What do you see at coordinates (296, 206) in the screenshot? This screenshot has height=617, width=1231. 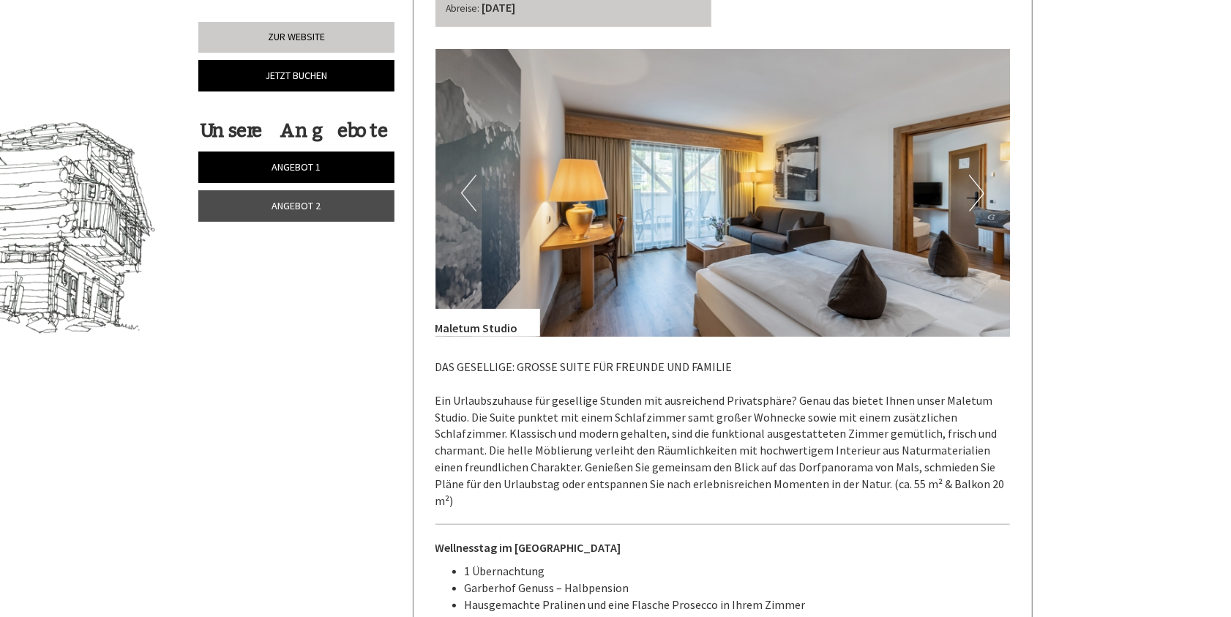 I see `span: Angebot 2` at bounding box center [296, 206].